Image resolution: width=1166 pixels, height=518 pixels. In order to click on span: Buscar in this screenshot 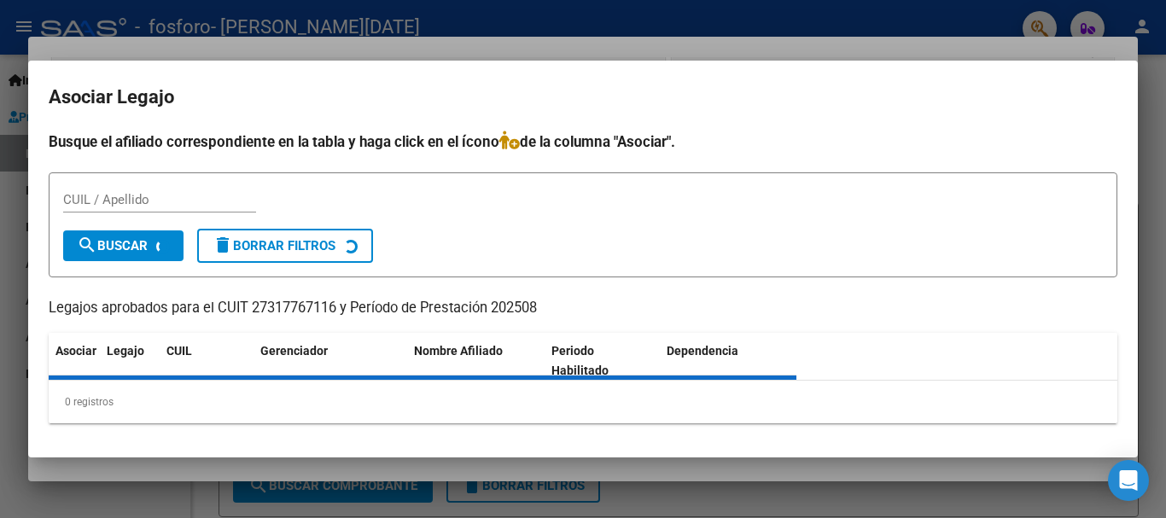, I will do `click(112, 246)`.